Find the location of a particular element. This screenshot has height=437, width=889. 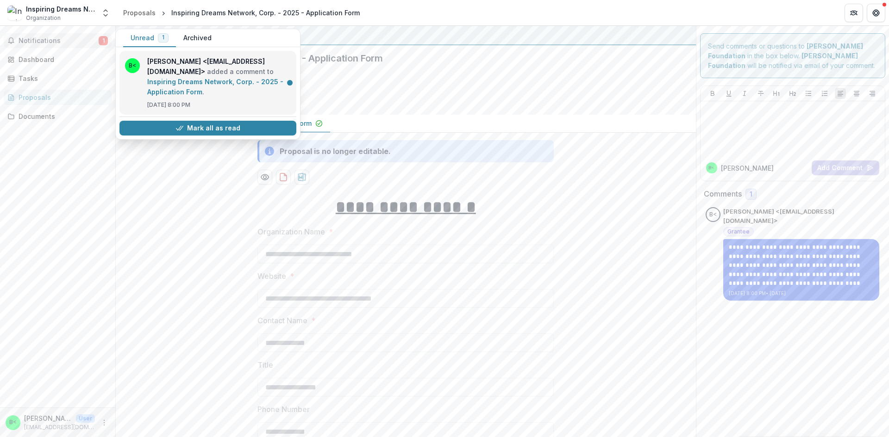

div: Tasks is located at coordinates (61, 78).